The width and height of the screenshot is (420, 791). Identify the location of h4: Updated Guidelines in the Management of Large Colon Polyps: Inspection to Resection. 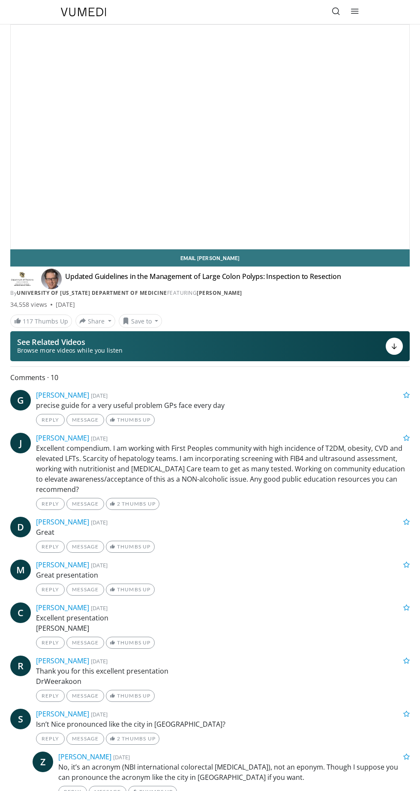
(203, 279).